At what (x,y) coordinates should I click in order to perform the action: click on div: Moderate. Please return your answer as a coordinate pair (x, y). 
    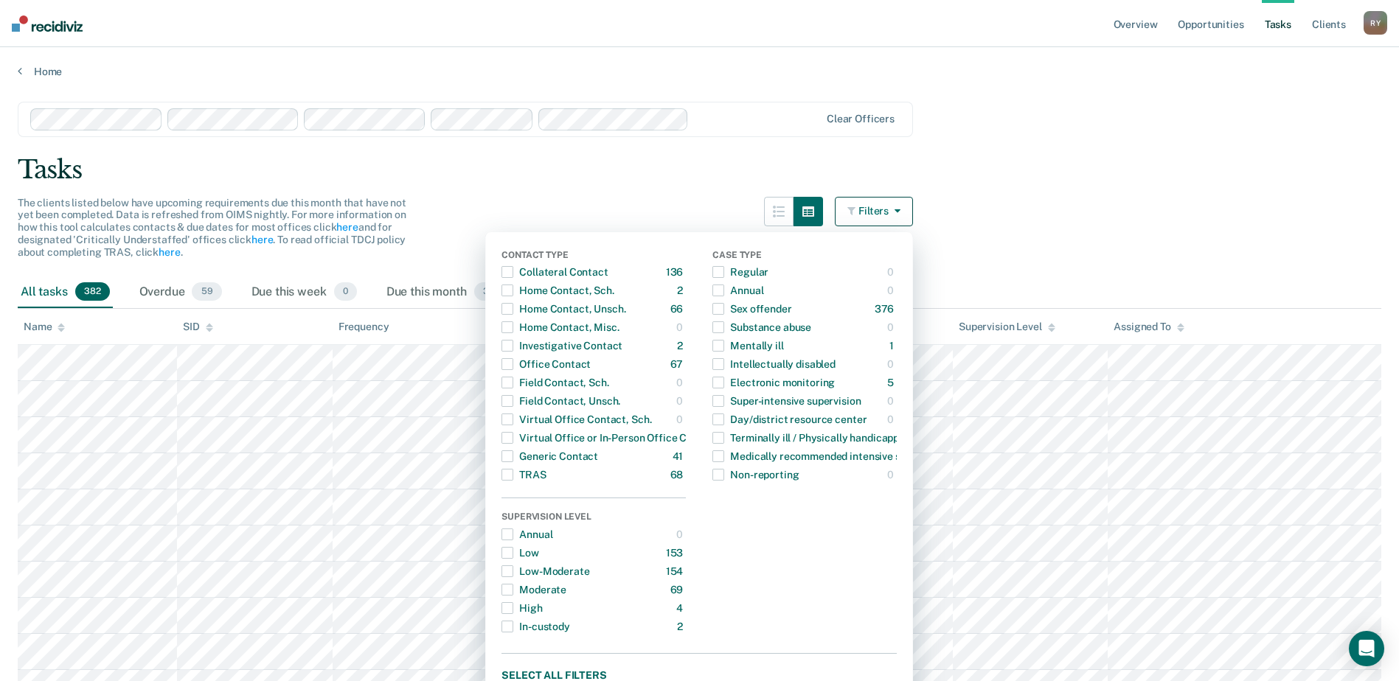
    Looking at the image, I should click on (534, 590).